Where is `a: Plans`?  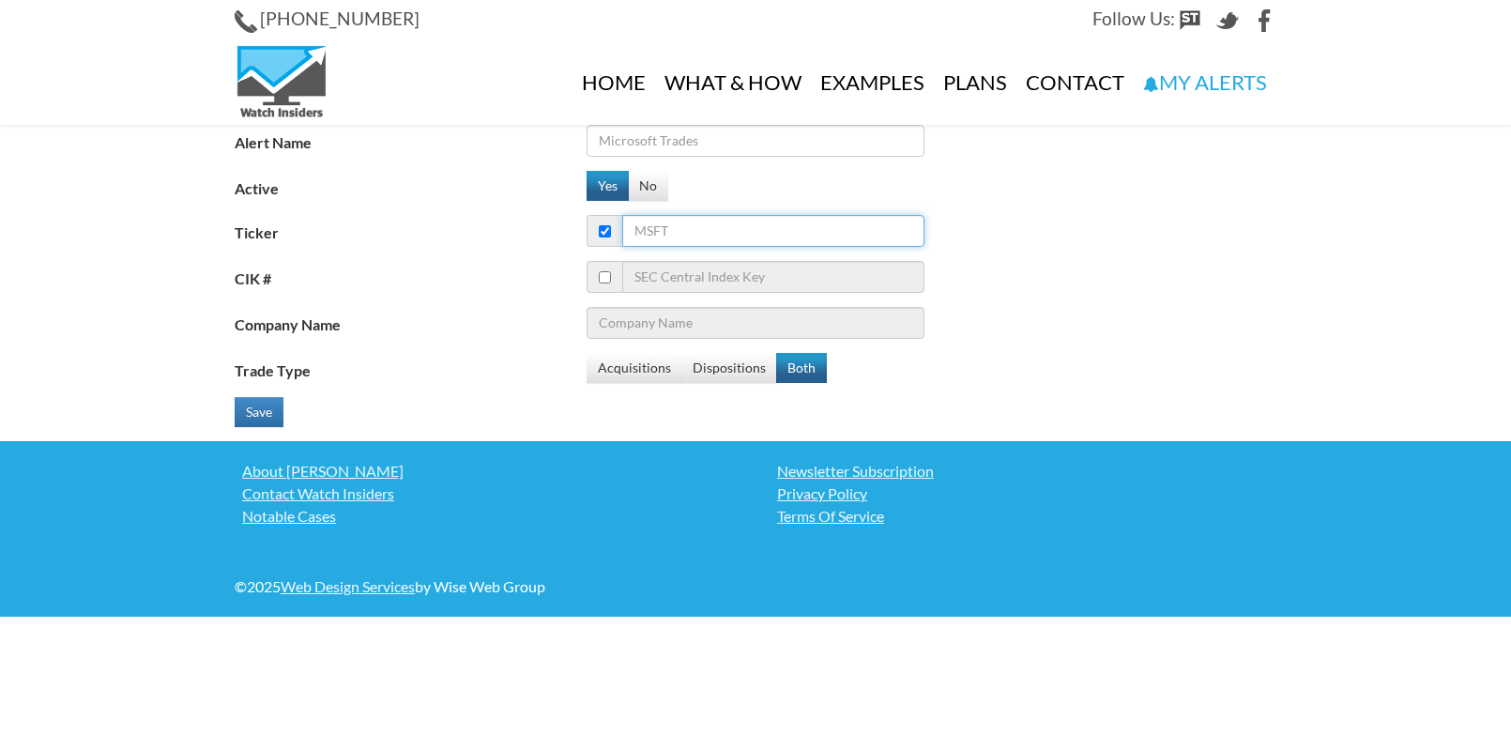
a: Plans is located at coordinates (975, 83).